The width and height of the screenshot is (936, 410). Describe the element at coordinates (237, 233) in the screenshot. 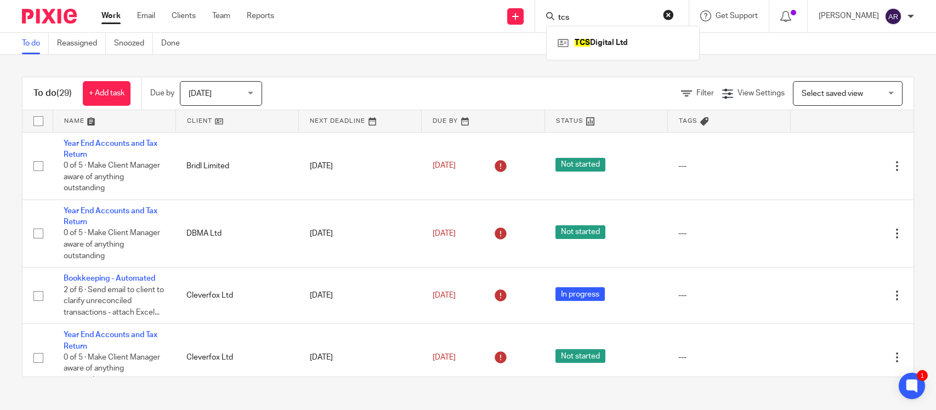

I see `td: DBMA Ltd` at that location.